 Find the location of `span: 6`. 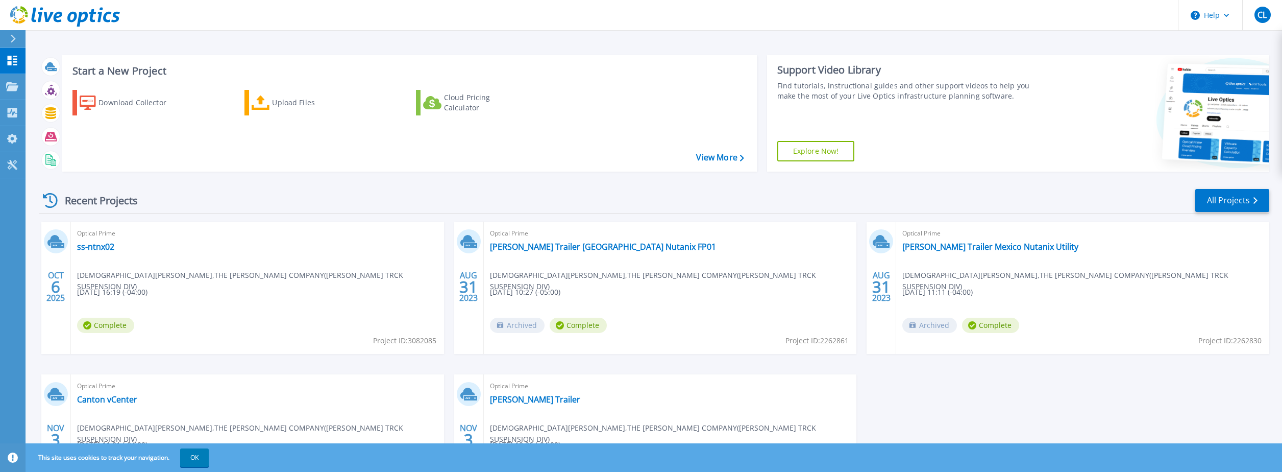

span: 6 is located at coordinates (56, 286).